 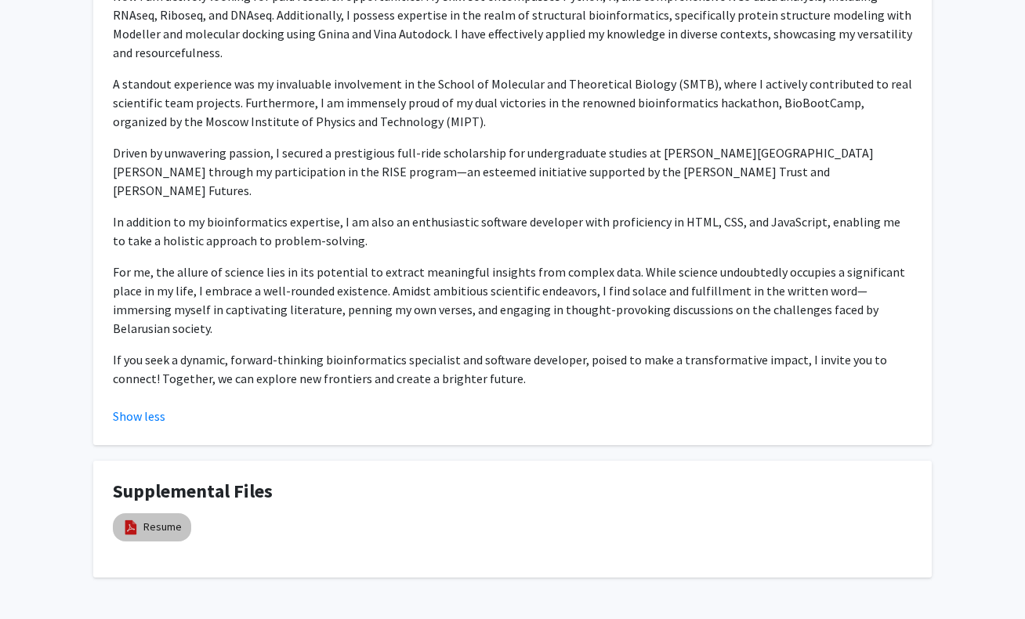 What do you see at coordinates (131, 527) in the screenshot?
I see `img: pdf_icon.png` at bounding box center [131, 527].